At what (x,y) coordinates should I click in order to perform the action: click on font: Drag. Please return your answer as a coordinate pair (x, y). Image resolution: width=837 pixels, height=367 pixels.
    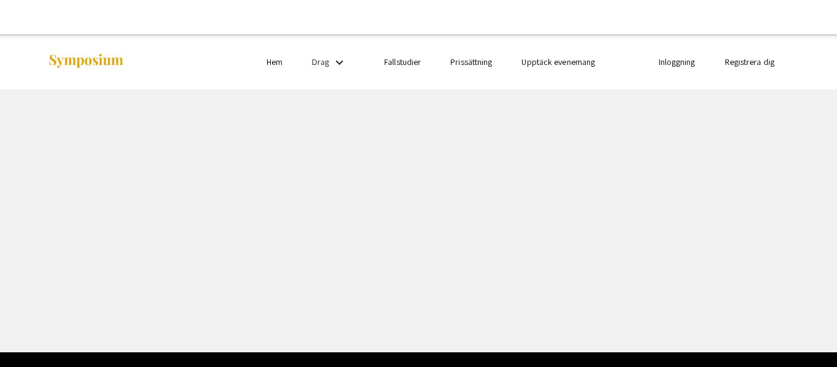
    Looking at the image, I should click on (320, 62).